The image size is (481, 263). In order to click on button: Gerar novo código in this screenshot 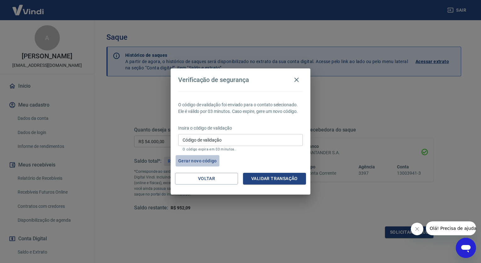, I will do `click(198, 161)`.